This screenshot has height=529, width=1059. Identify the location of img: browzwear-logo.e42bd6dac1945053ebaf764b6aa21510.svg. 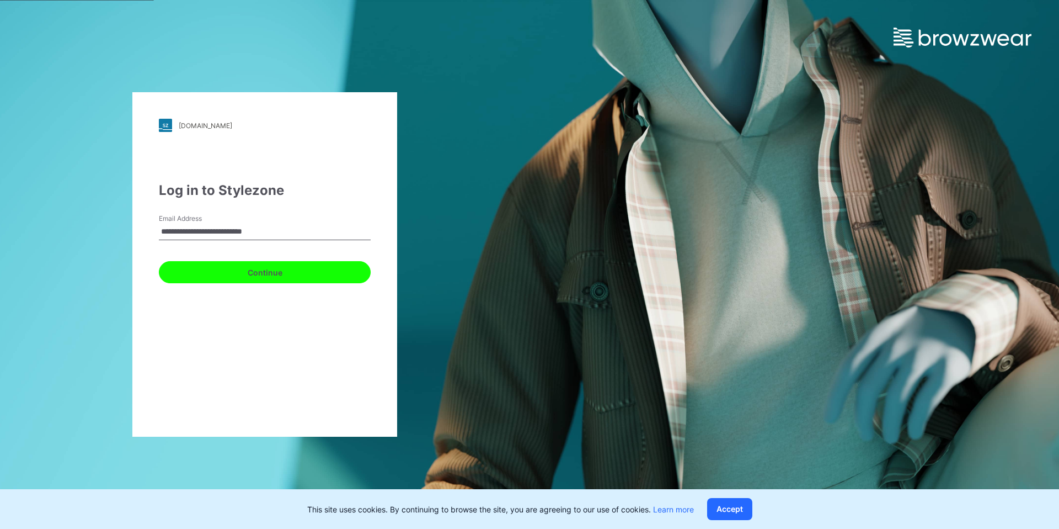
(963, 38).